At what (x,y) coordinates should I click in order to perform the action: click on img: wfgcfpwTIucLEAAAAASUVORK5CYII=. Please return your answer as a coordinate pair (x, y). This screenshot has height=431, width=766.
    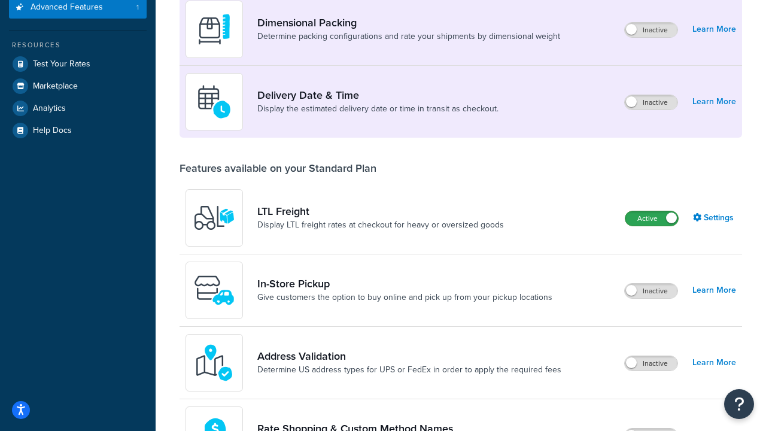
    Looking at the image, I should click on (214, 290).